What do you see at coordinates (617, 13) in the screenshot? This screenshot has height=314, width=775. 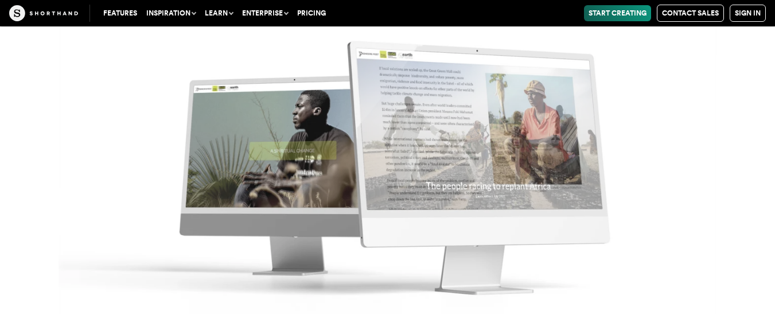 I see `a: Start Creating` at bounding box center [617, 13].